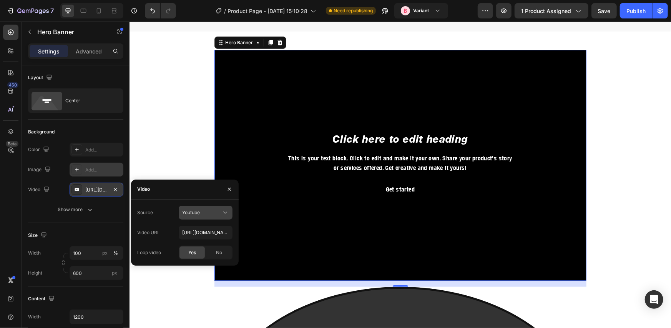  I want to click on span: 1 product assigned, so click(546, 11).